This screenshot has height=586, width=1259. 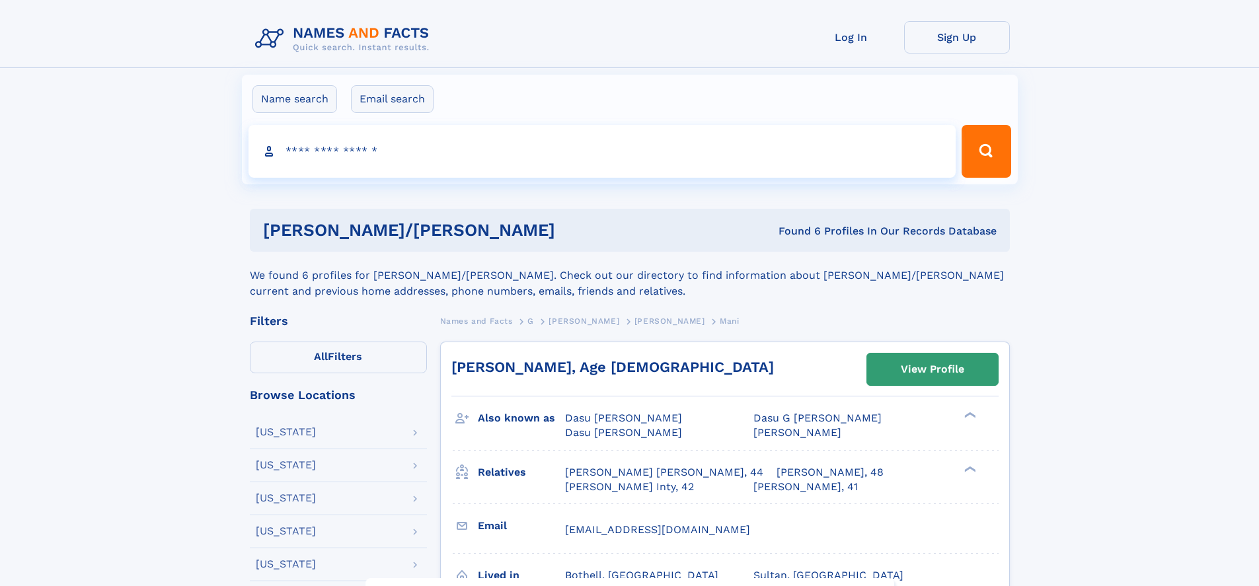 I want to click on span: G, so click(x=531, y=321).